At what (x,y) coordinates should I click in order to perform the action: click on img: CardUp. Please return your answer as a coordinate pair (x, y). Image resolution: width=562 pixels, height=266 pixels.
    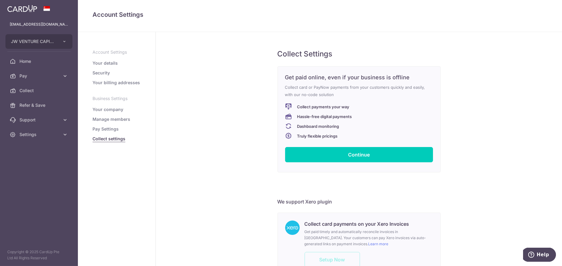
    Looking at the image, I should click on (22, 9).